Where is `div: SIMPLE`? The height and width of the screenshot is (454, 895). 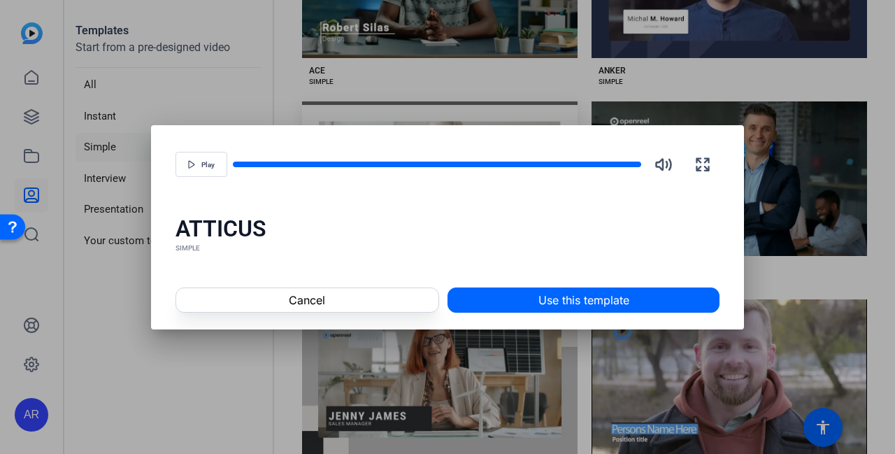 div: SIMPLE is located at coordinates (448, 248).